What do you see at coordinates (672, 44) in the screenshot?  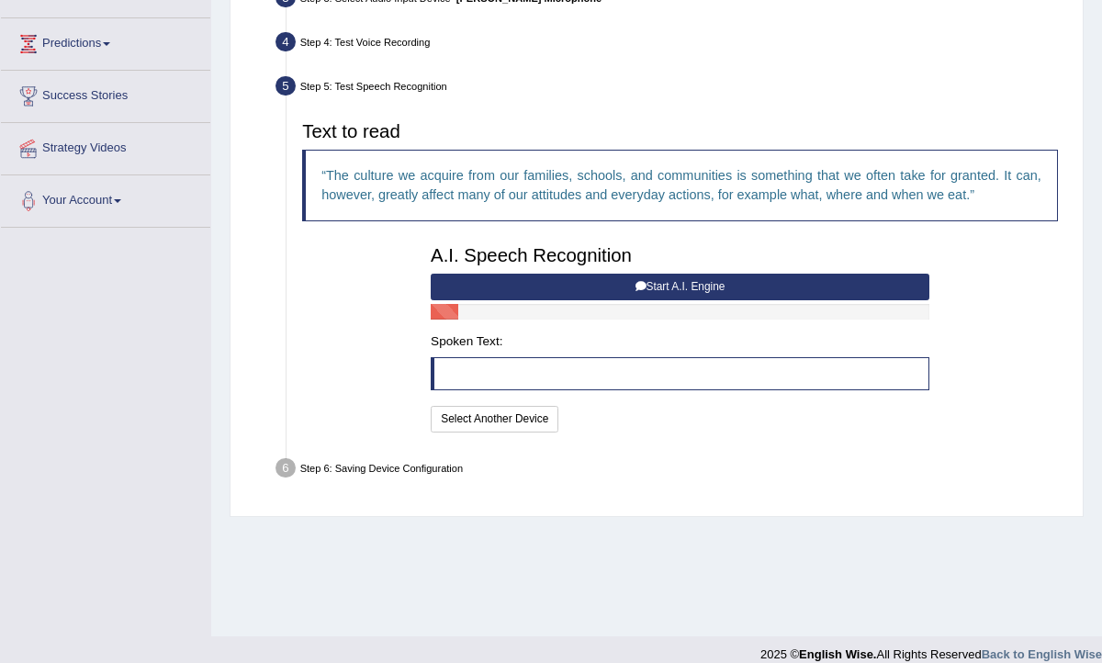 I see `div: Step 4: Test Voice Recording` at bounding box center [672, 44].